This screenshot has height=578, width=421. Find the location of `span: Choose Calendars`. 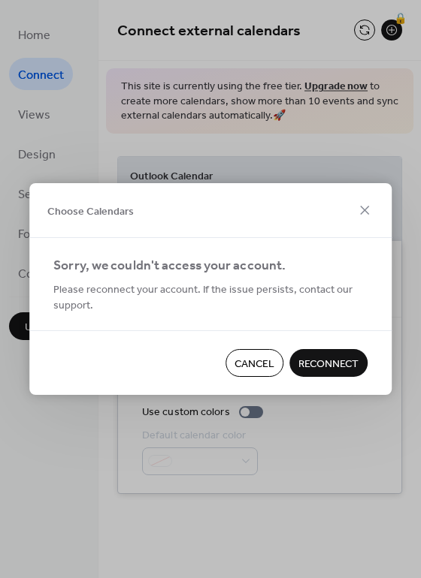

span: Choose Calendars is located at coordinates (90, 211).